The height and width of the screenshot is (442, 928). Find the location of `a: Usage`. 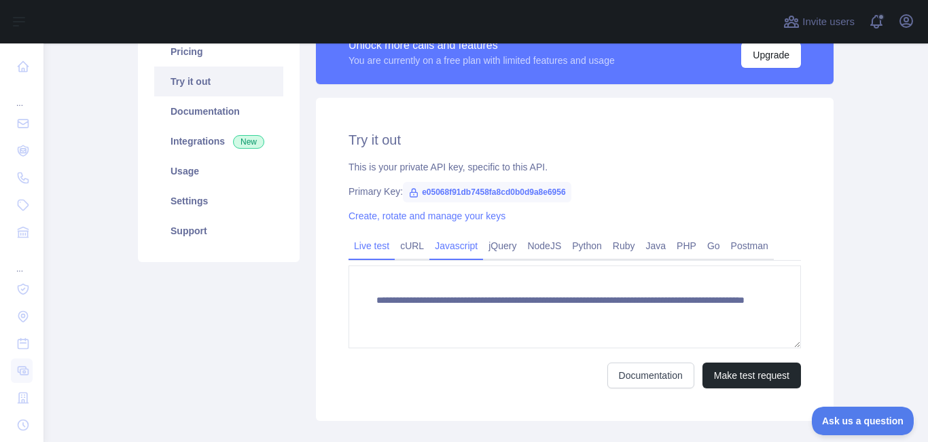

a: Usage is located at coordinates (219, 171).